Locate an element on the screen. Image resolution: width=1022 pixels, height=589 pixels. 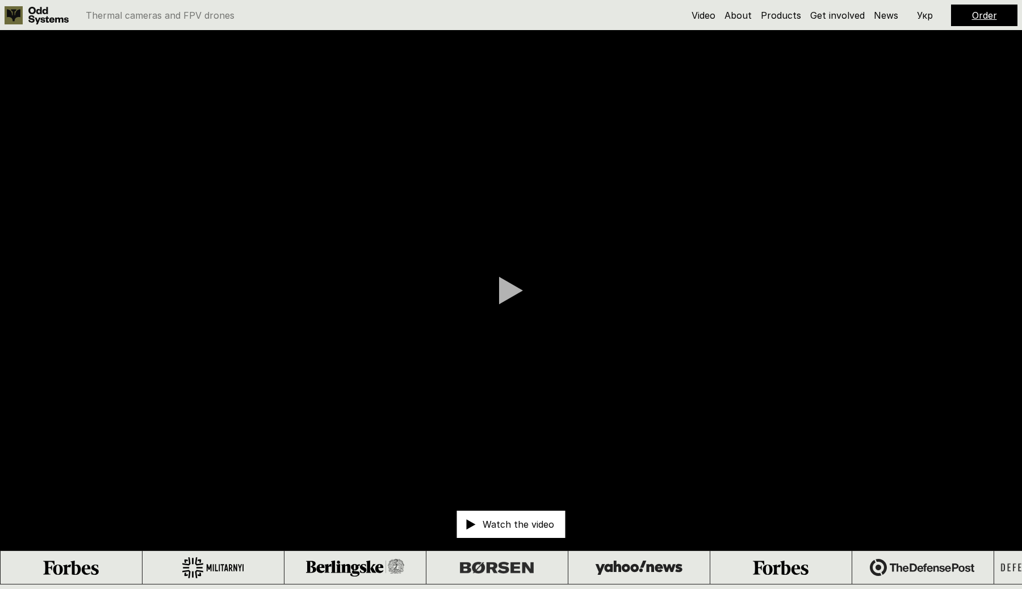
a: Order is located at coordinates (985, 15).